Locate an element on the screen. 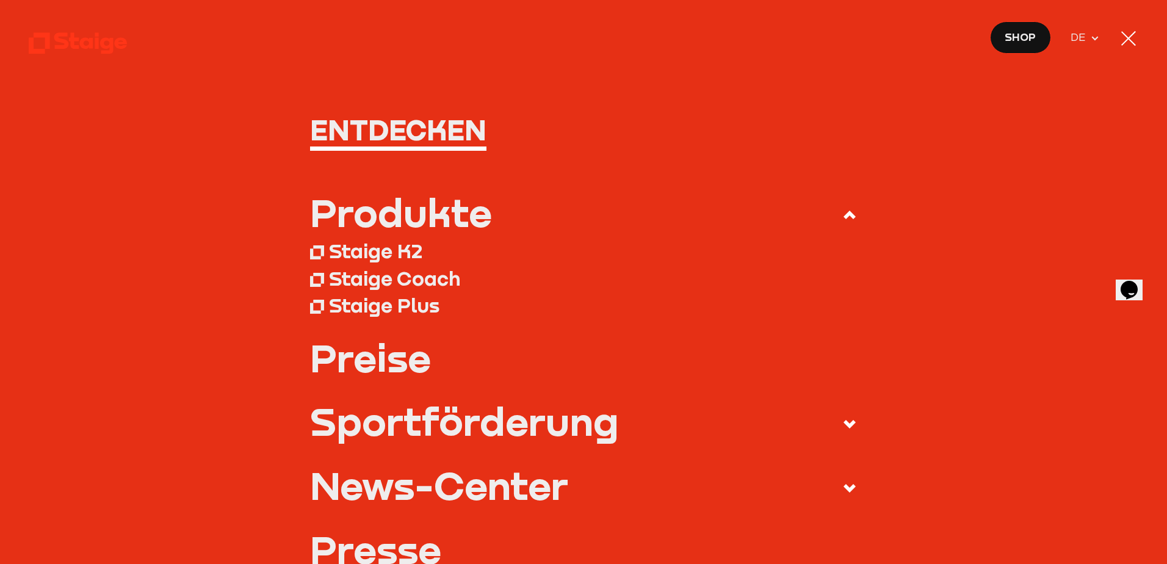 This screenshot has width=1167, height=564. div: Staige Plus is located at coordinates (384, 305).